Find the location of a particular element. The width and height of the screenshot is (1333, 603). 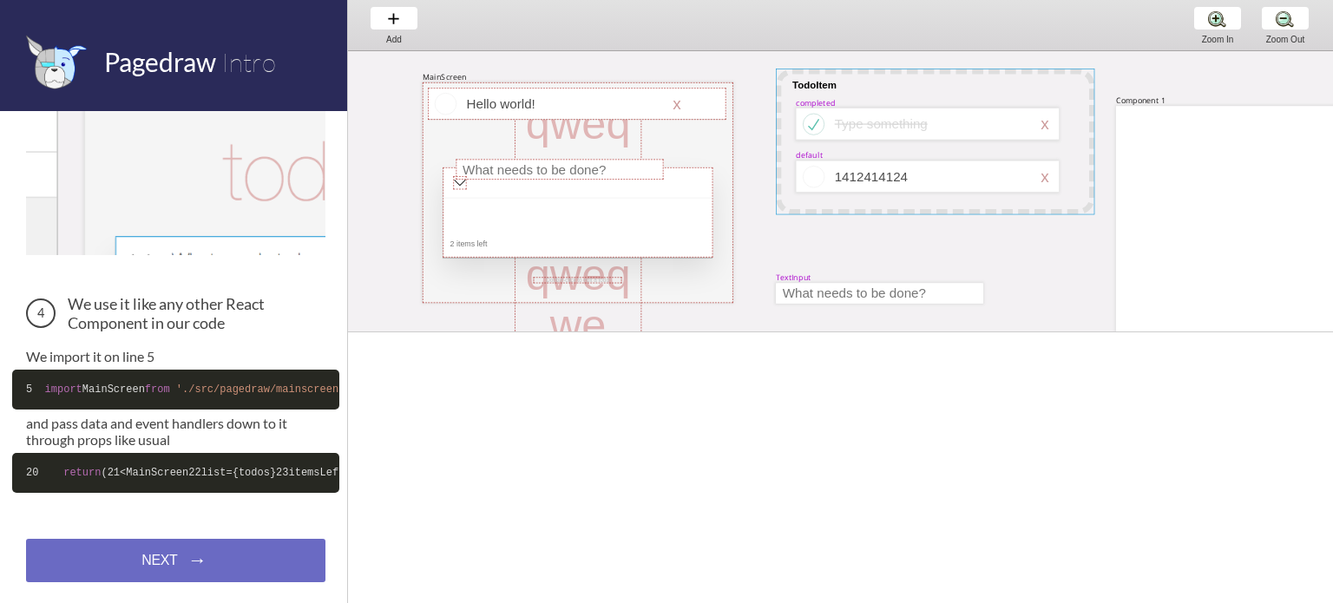

span: 22 is located at coordinates (194, 473).